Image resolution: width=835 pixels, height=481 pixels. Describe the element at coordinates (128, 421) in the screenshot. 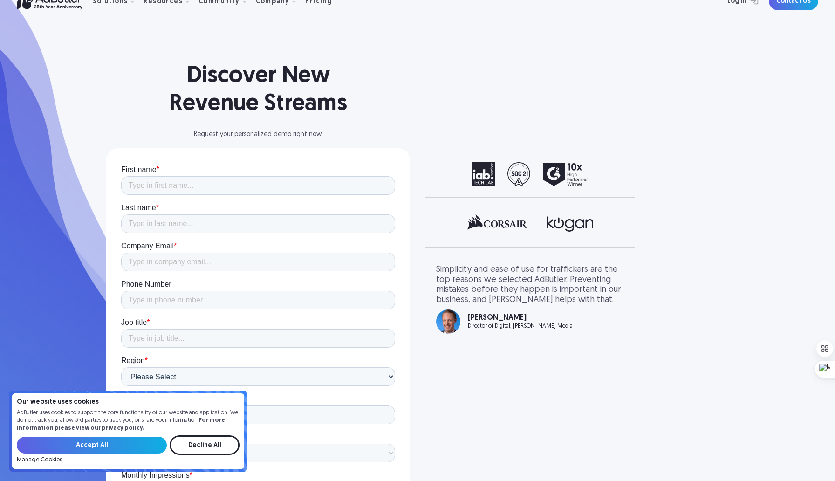

I see `p: AdButler uses cookies to support the core functionality of our website and application. We do not...` at that location.